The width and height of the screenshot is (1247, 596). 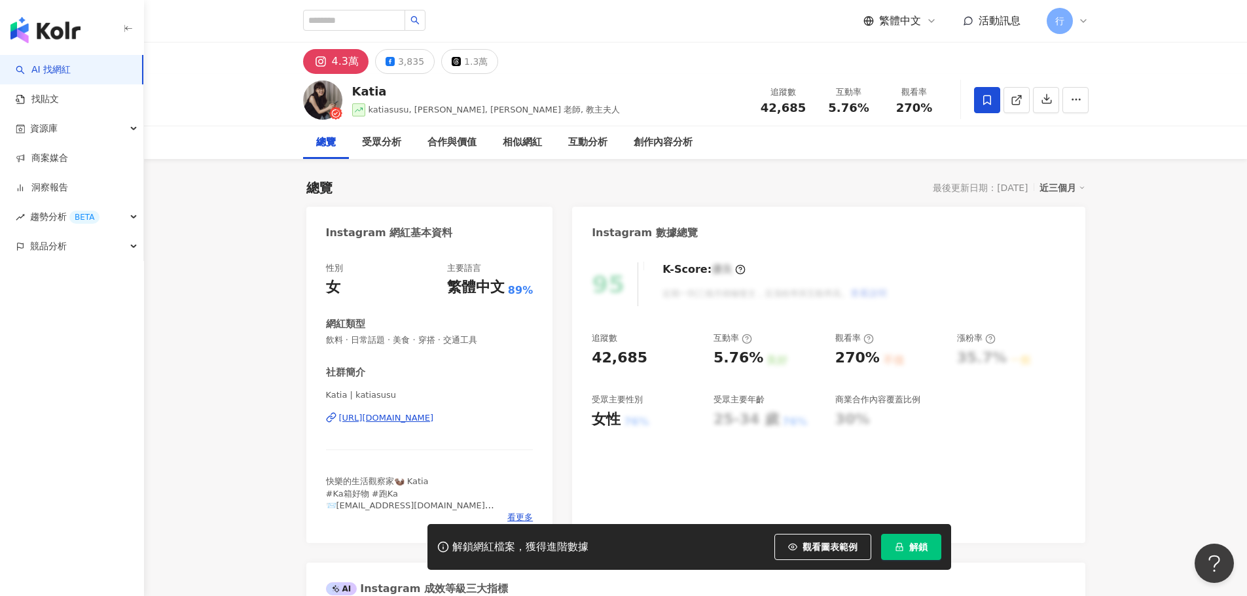 What do you see at coordinates (37, 100) in the screenshot?
I see `a: 找貼文` at bounding box center [37, 100].